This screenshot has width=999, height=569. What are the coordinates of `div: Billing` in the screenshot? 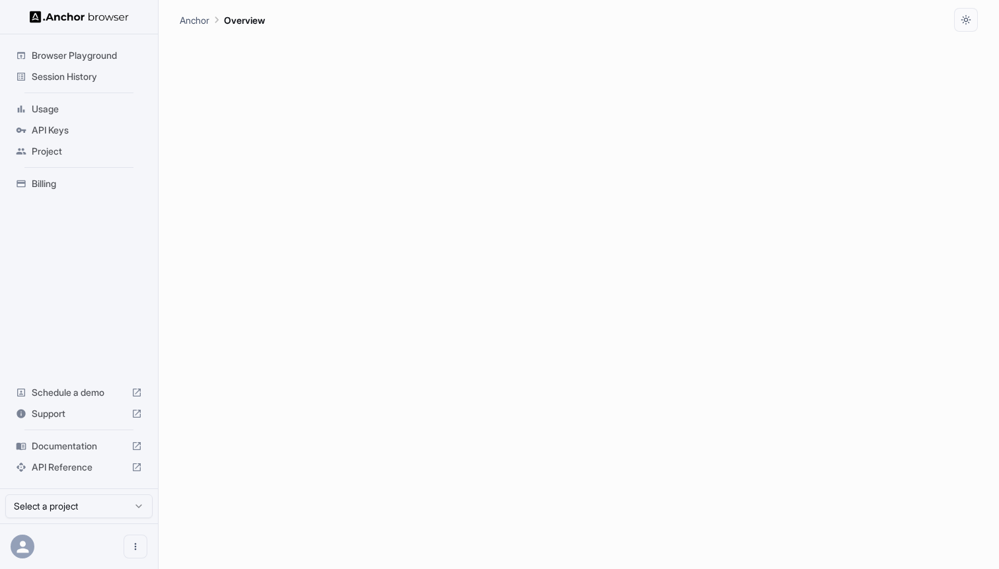 It's located at (79, 184).